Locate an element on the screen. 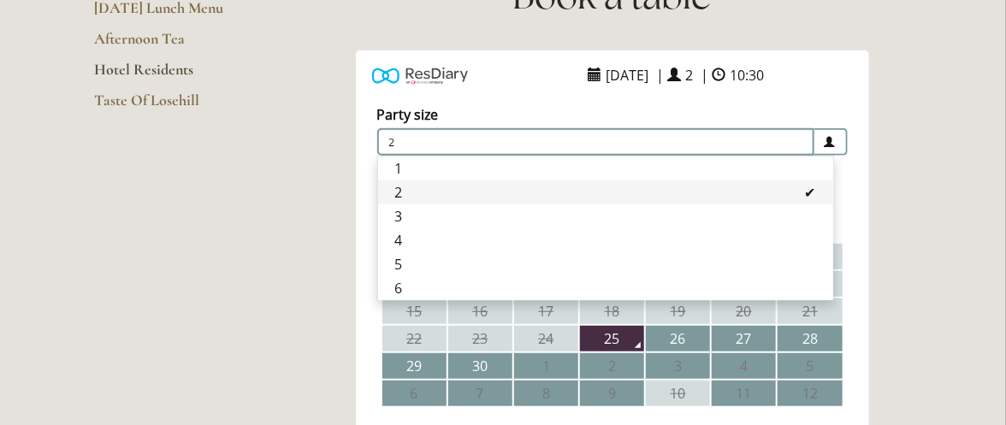 The width and height of the screenshot is (1006, 425). td: 28 is located at coordinates (809, 339).